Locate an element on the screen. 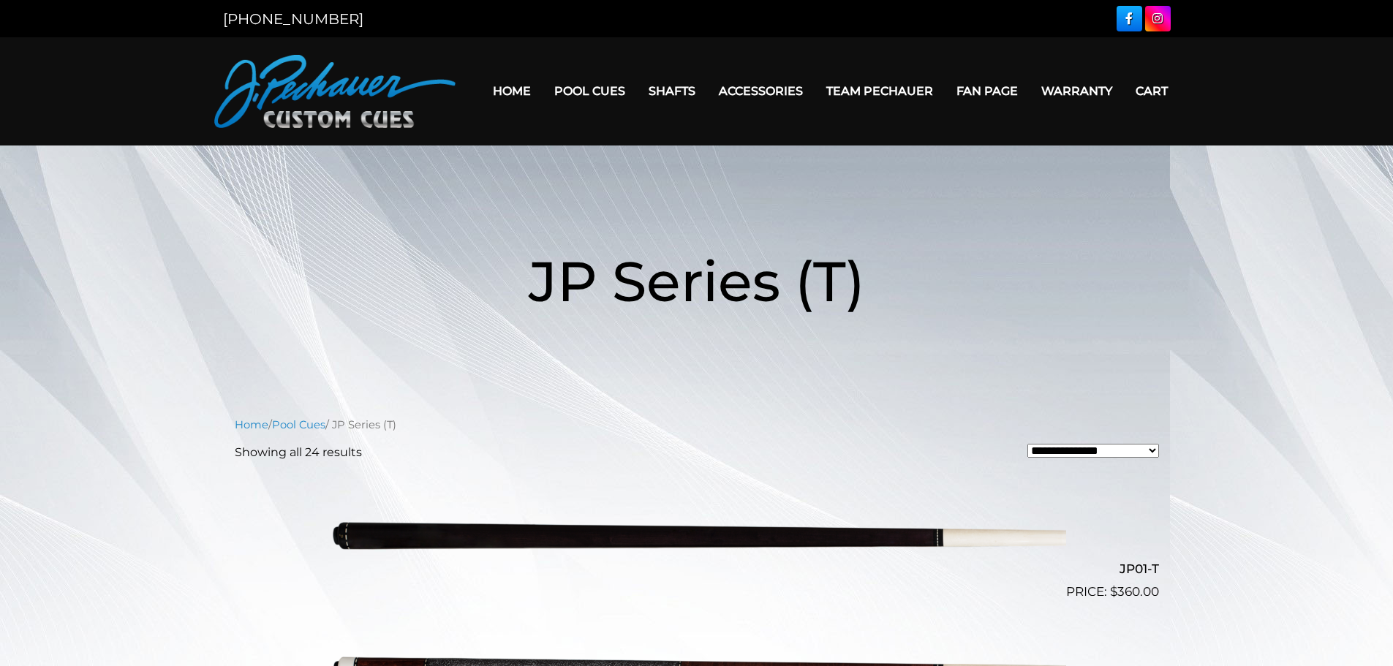  a: JP01-T $360.00 is located at coordinates (697, 538).